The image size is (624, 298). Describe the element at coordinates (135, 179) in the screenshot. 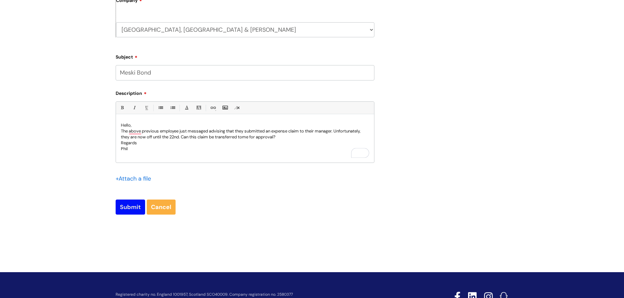

I see `div: Attach a file` at that location.